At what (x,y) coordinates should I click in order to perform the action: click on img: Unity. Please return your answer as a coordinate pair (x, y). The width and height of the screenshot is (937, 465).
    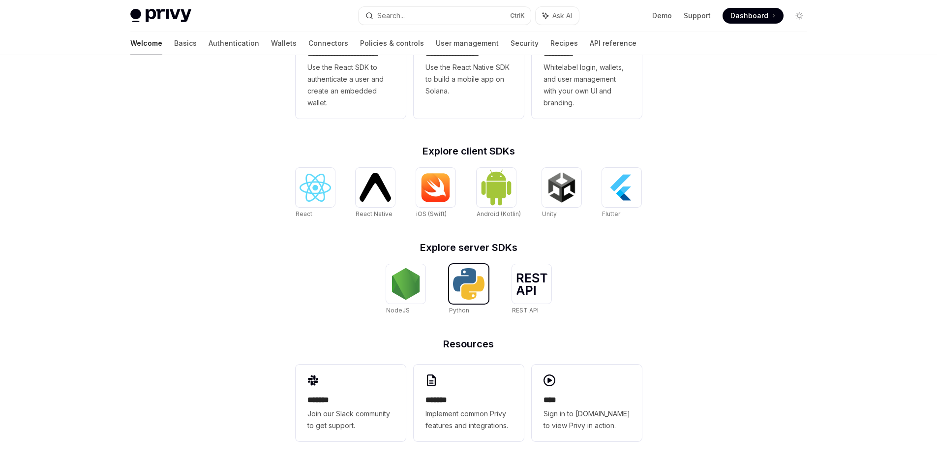
    Looking at the image, I should click on (562, 187).